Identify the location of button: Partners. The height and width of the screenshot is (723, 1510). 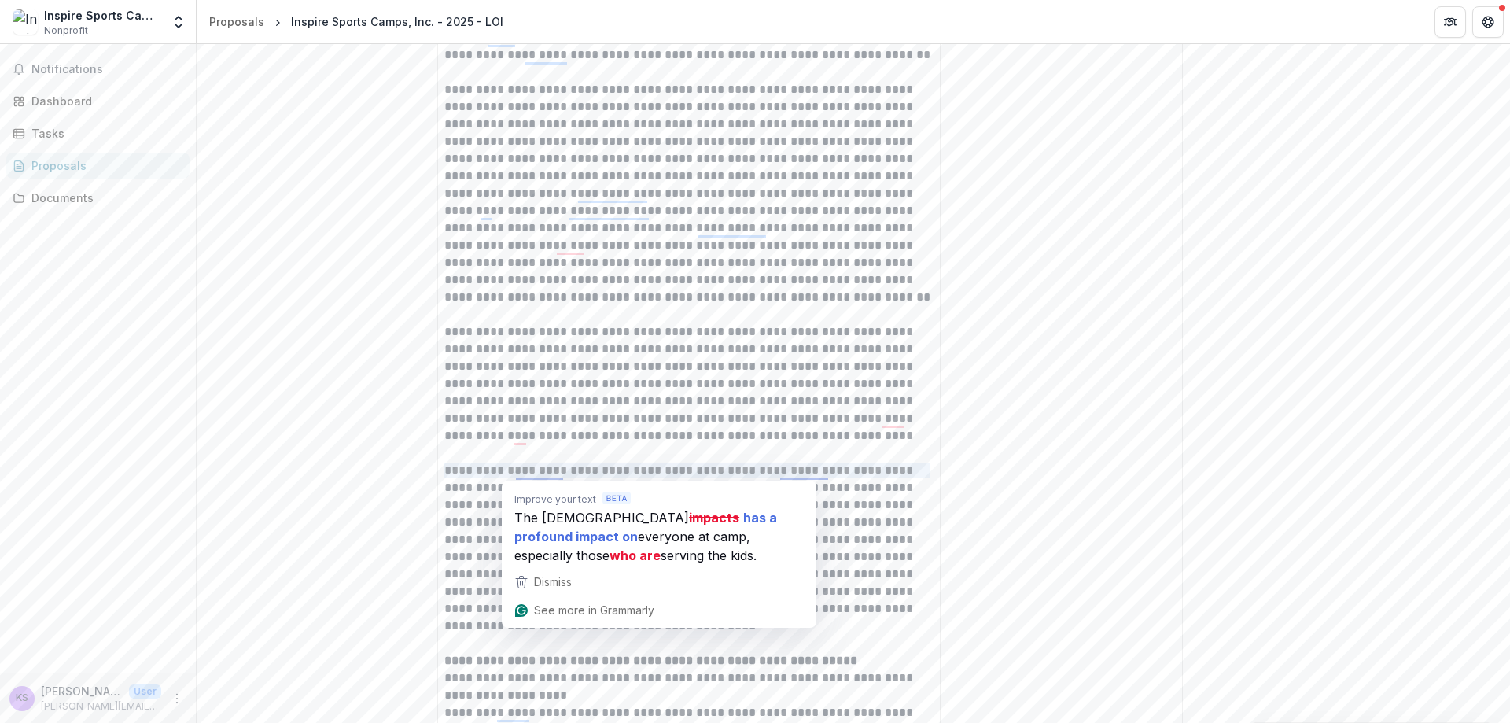
(1450, 22).